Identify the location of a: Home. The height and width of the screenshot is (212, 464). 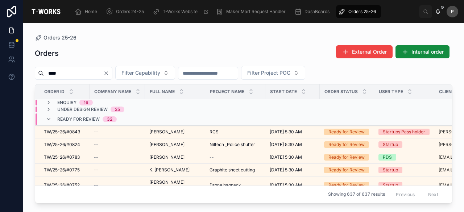
(87, 12).